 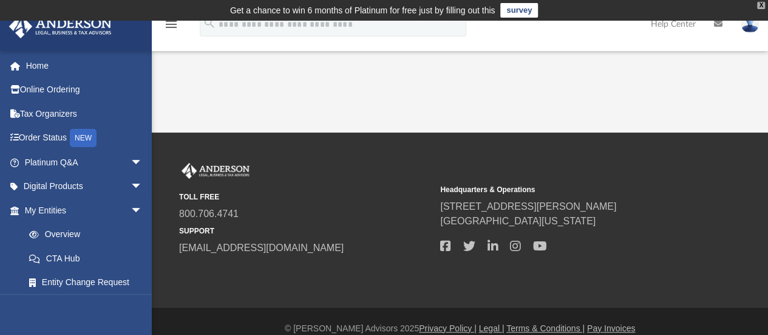 What do you see at coordinates (209, 23) in the screenshot?
I see `i: search` at bounding box center [209, 23].